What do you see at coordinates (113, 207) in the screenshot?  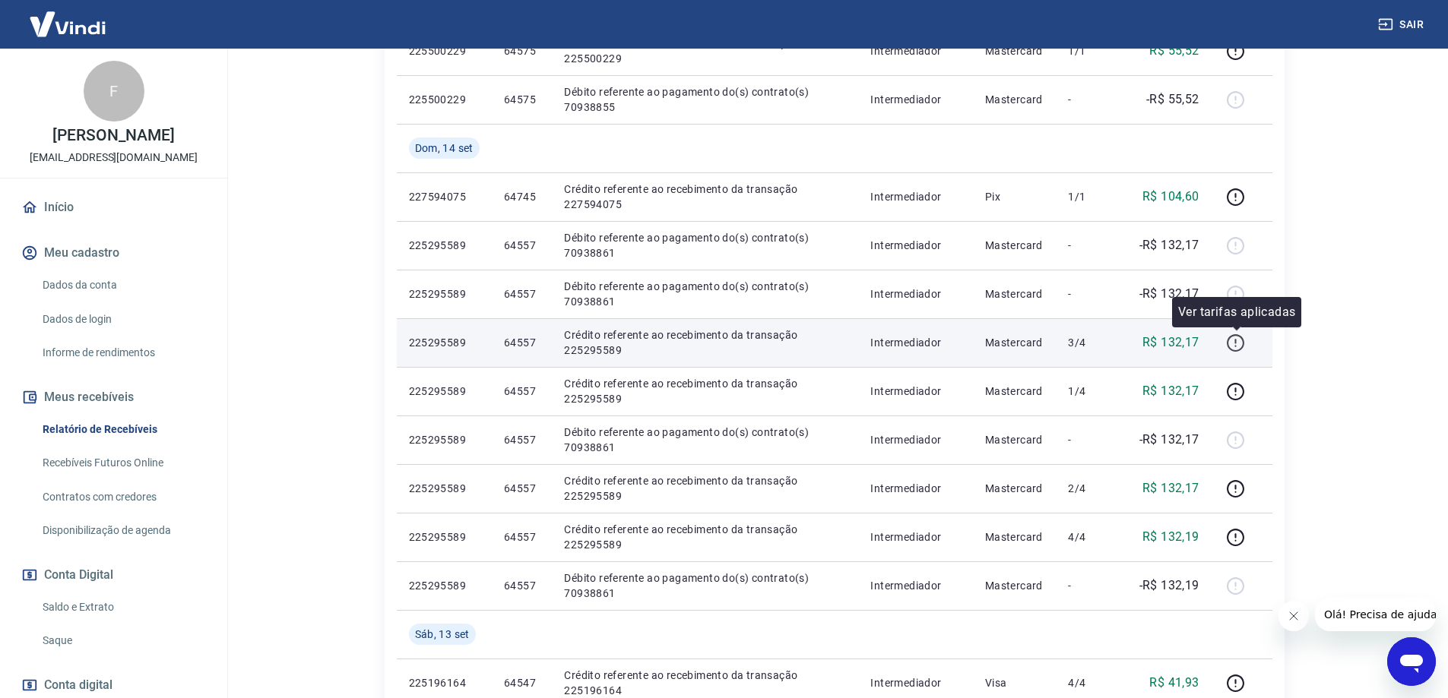 I see `a: Início` at bounding box center [113, 207].